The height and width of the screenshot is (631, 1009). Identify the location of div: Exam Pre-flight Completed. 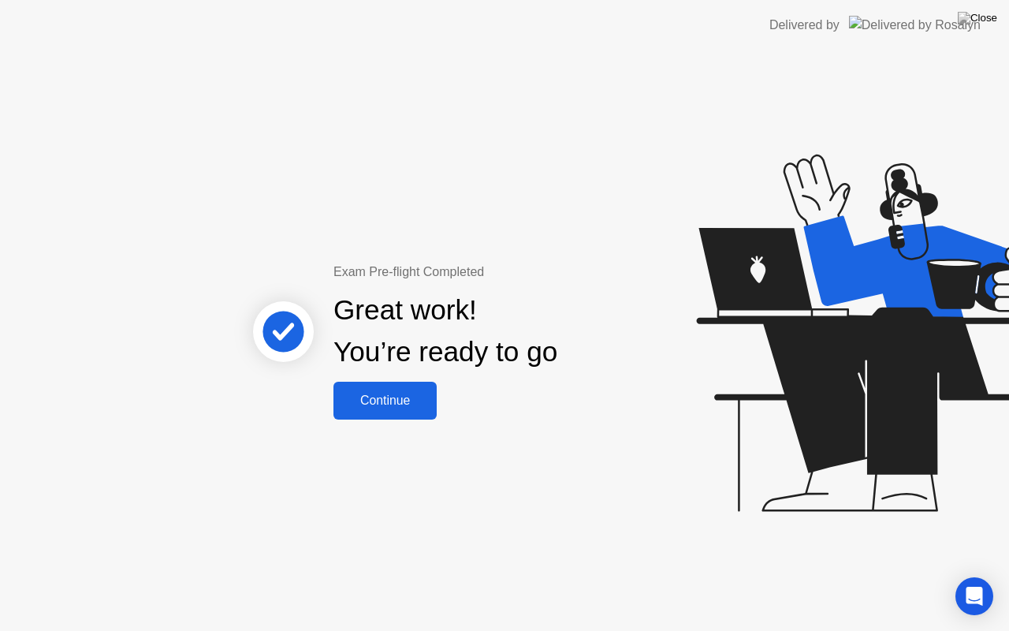
(496, 272).